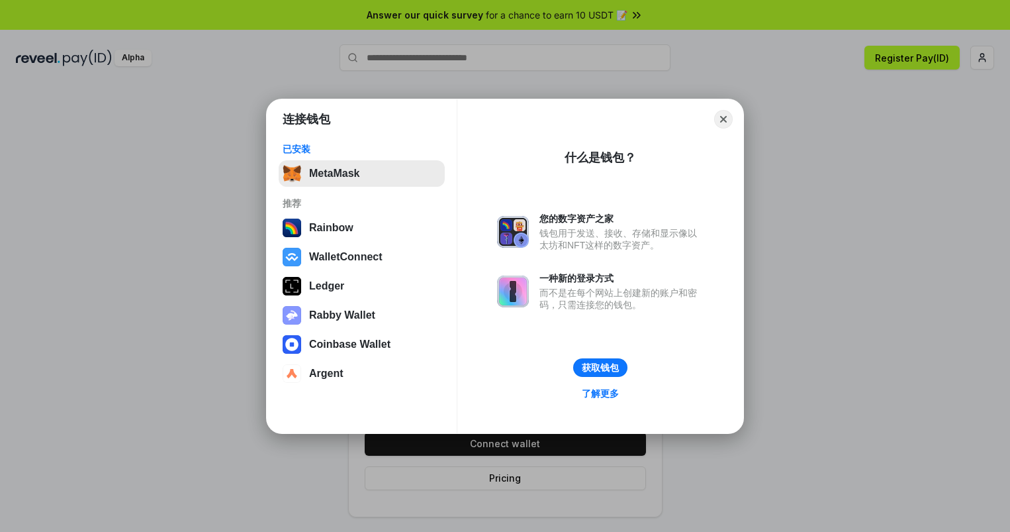 The height and width of the screenshot is (532, 1010). Describe the element at coordinates (361, 286) in the screenshot. I see `button: Ledger` at that location.